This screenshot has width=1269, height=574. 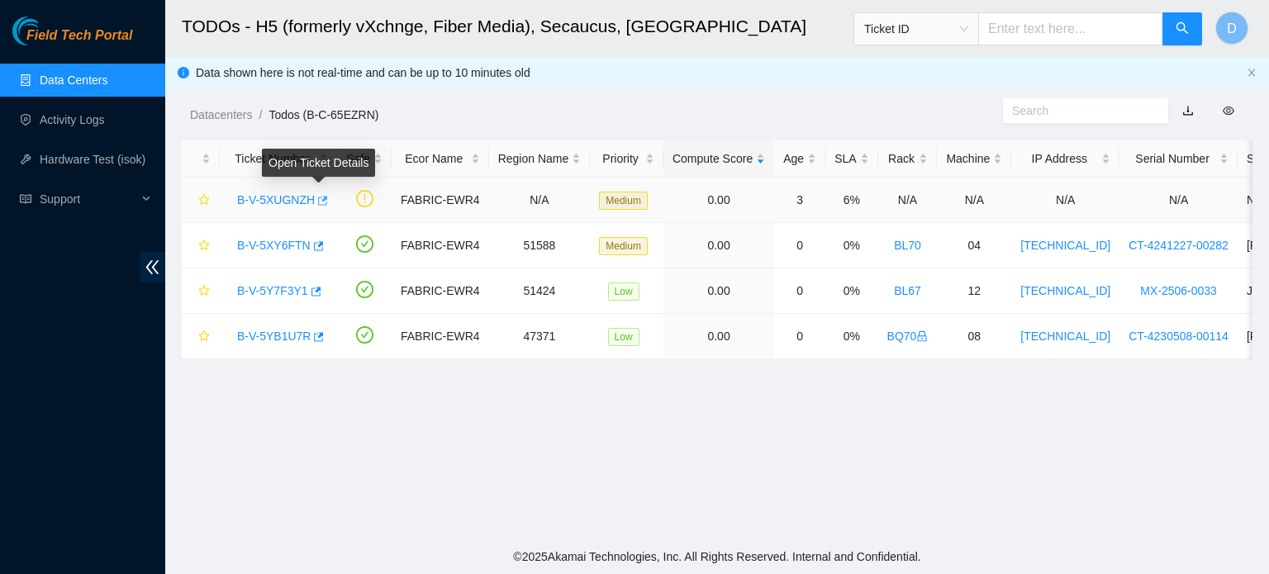 What do you see at coordinates (221, 115) in the screenshot?
I see `a: Datacenters` at bounding box center [221, 115].